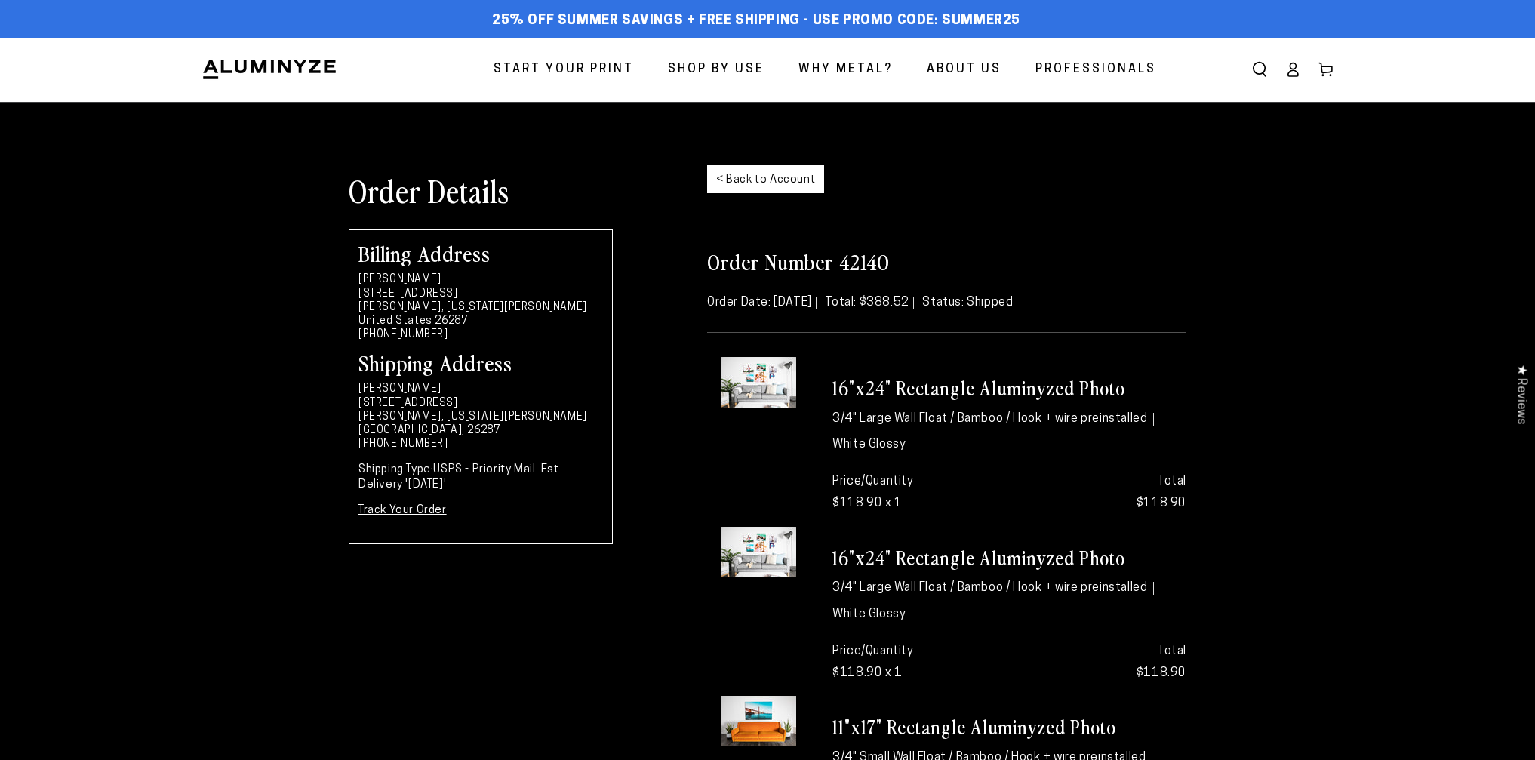 Image resolution: width=1535 pixels, height=760 pixels. What do you see at coordinates (269, 69) in the screenshot?
I see `img: Aluminyze` at bounding box center [269, 69].